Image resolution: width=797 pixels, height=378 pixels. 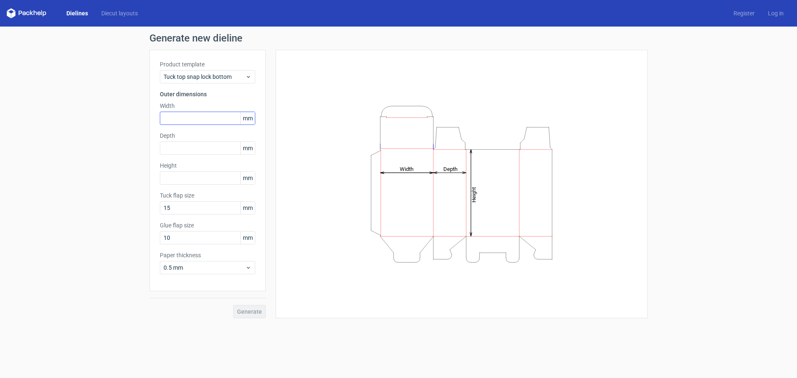 What do you see at coordinates (744, 13) in the screenshot?
I see `a: Register` at bounding box center [744, 13].